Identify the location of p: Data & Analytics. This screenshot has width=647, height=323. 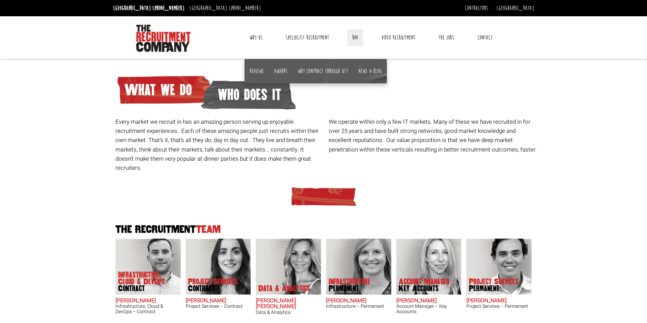
(284, 289).